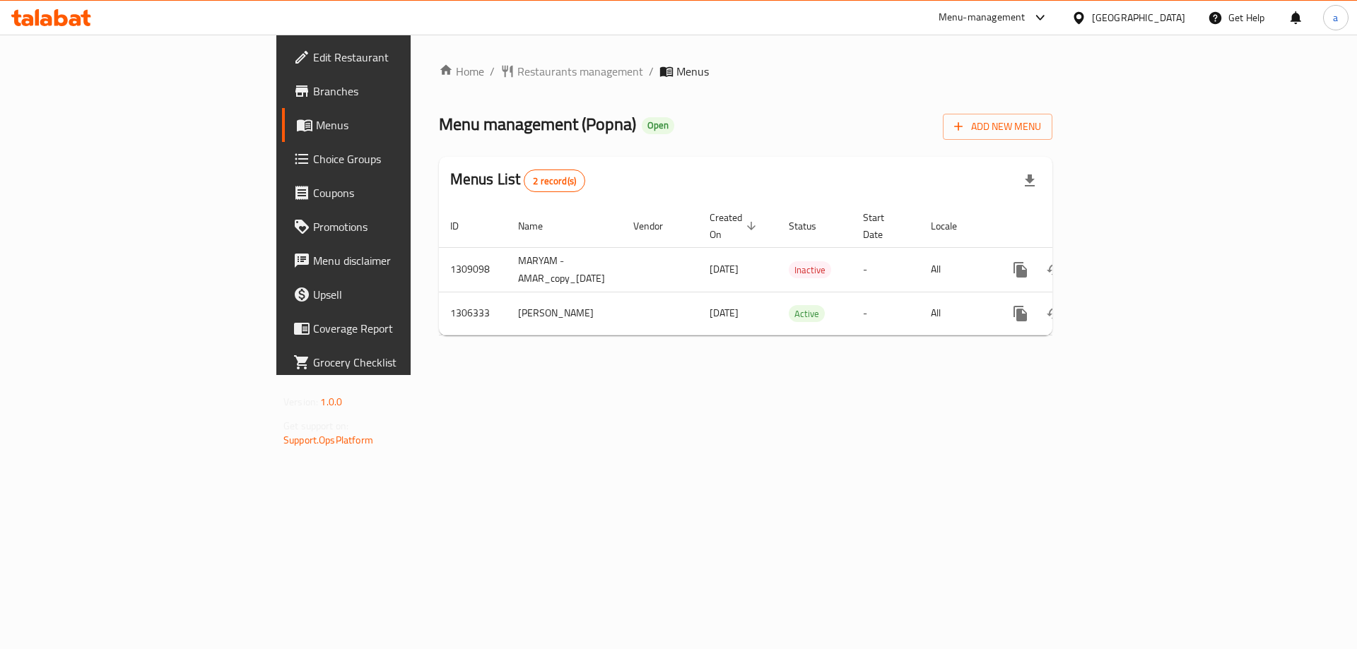 The height and width of the screenshot is (649, 1357). I want to click on span: Choice Groups, so click(402, 159).